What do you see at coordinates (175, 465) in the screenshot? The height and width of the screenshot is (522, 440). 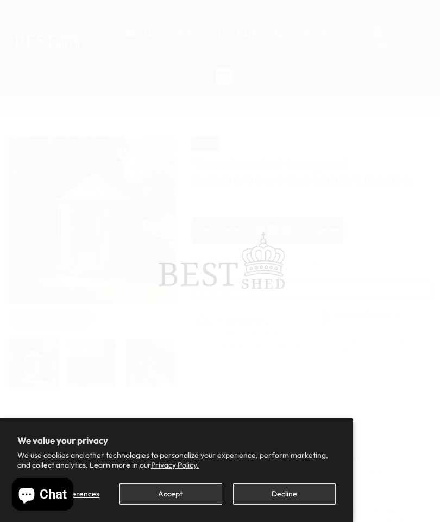 I see `a: Privacy Policy.` at bounding box center [175, 465].